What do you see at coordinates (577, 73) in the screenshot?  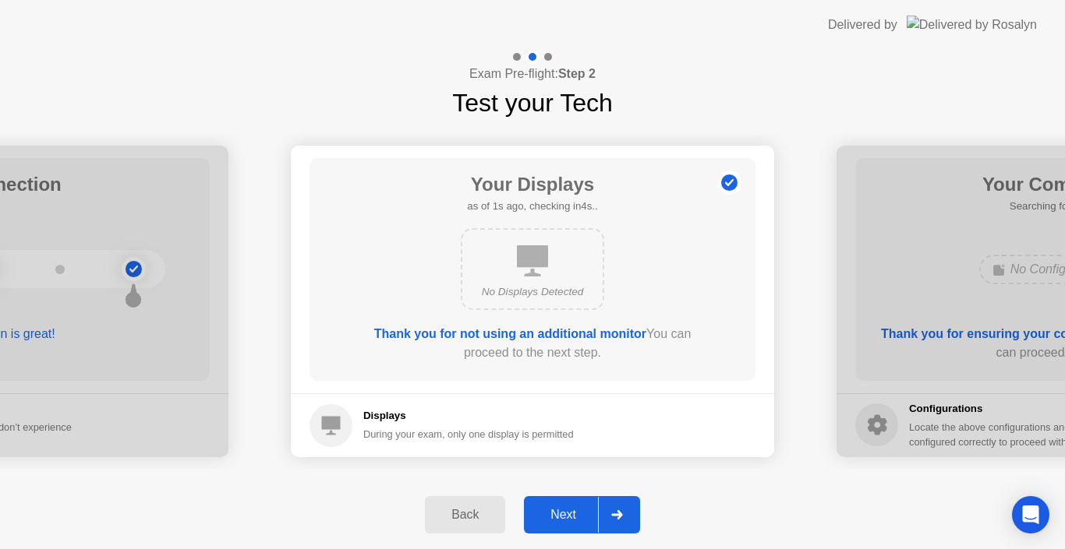 I see `b: Step 2` at bounding box center [577, 73].